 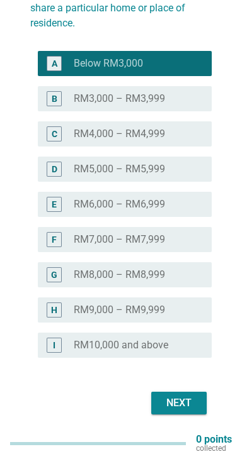 What do you see at coordinates (54, 239) in the screenshot?
I see `div: F` at bounding box center [54, 239].